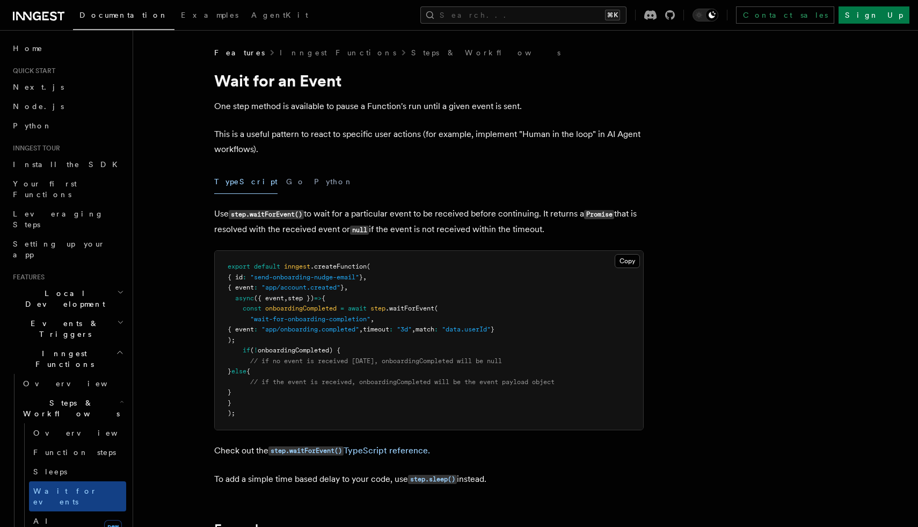 The width and height of the screenshot is (918, 527). What do you see at coordinates (34, 148) in the screenshot?
I see `span: Inngest tour` at bounding box center [34, 148].